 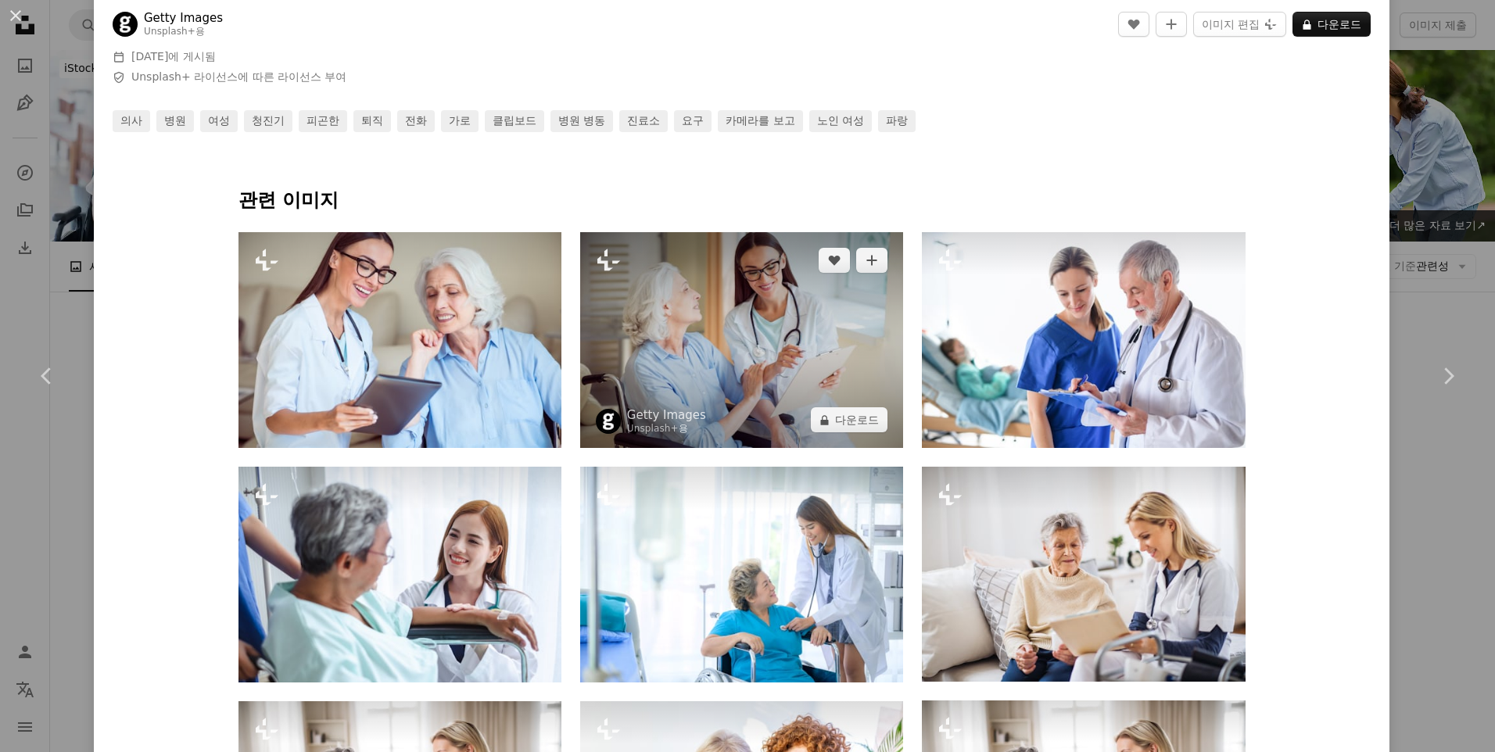 What do you see at coordinates (175, 121) in the screenshot?
I see `a: 병원` at bounding box center [175, 121].